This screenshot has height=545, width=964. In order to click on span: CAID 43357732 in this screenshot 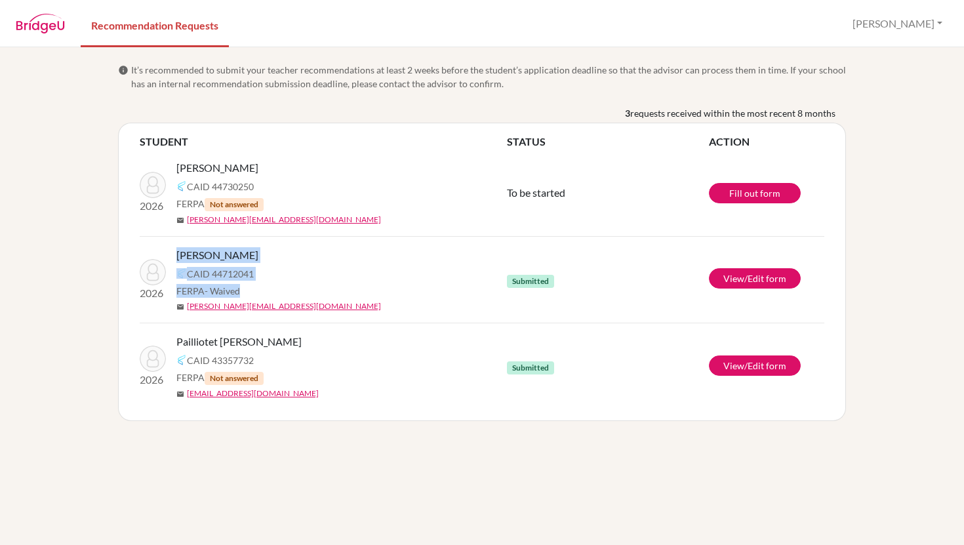, I will do `click(220, 360)`.